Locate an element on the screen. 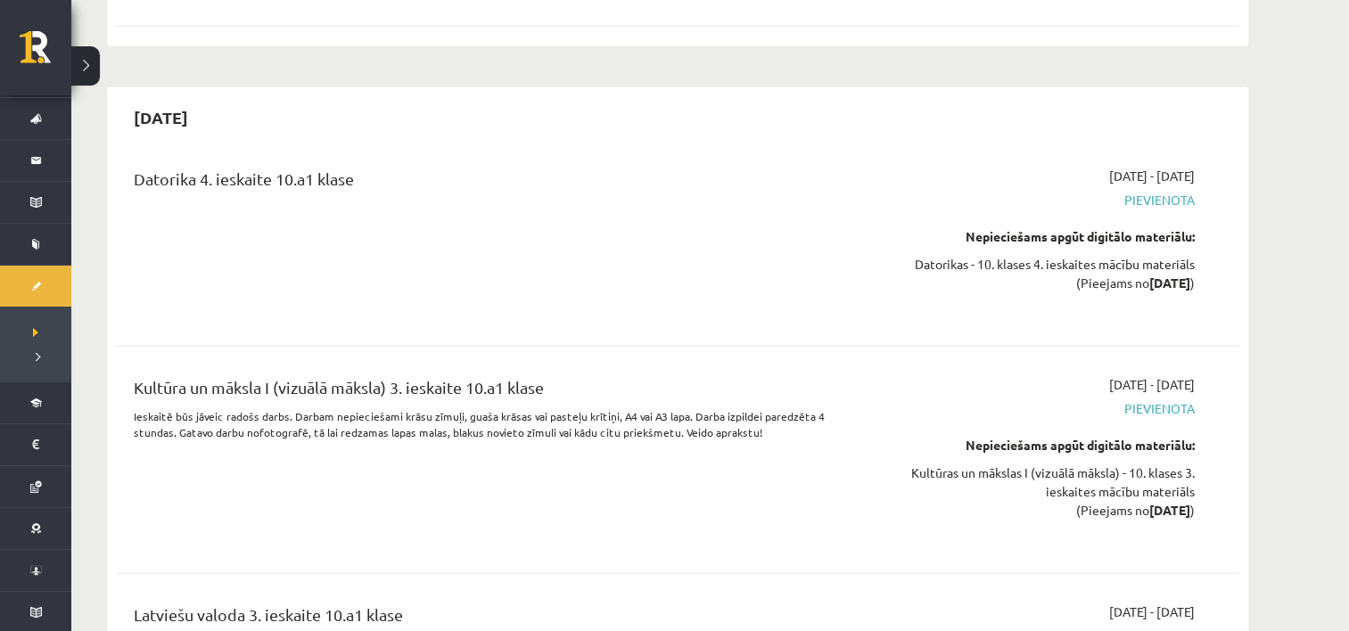 This screenshot has height=631, width=1349. div: Datorikas - 10. klases 4. ieskaites mācību materiāls (Pieejams no ) is located at coordinates (1026, 274).